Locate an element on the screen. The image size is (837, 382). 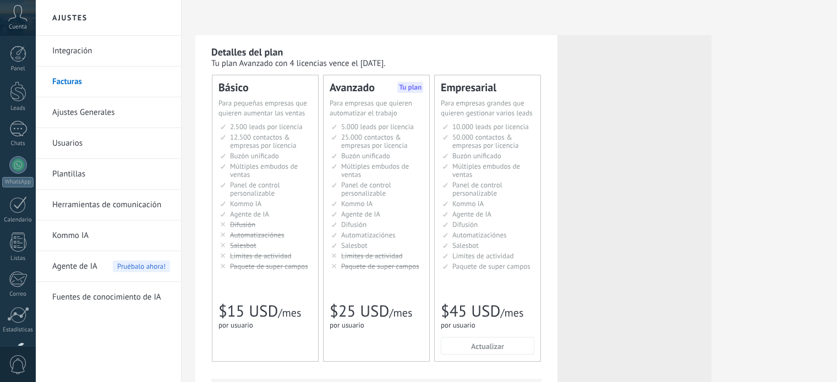
a: Plantillas is located at coordinates (111, 174).